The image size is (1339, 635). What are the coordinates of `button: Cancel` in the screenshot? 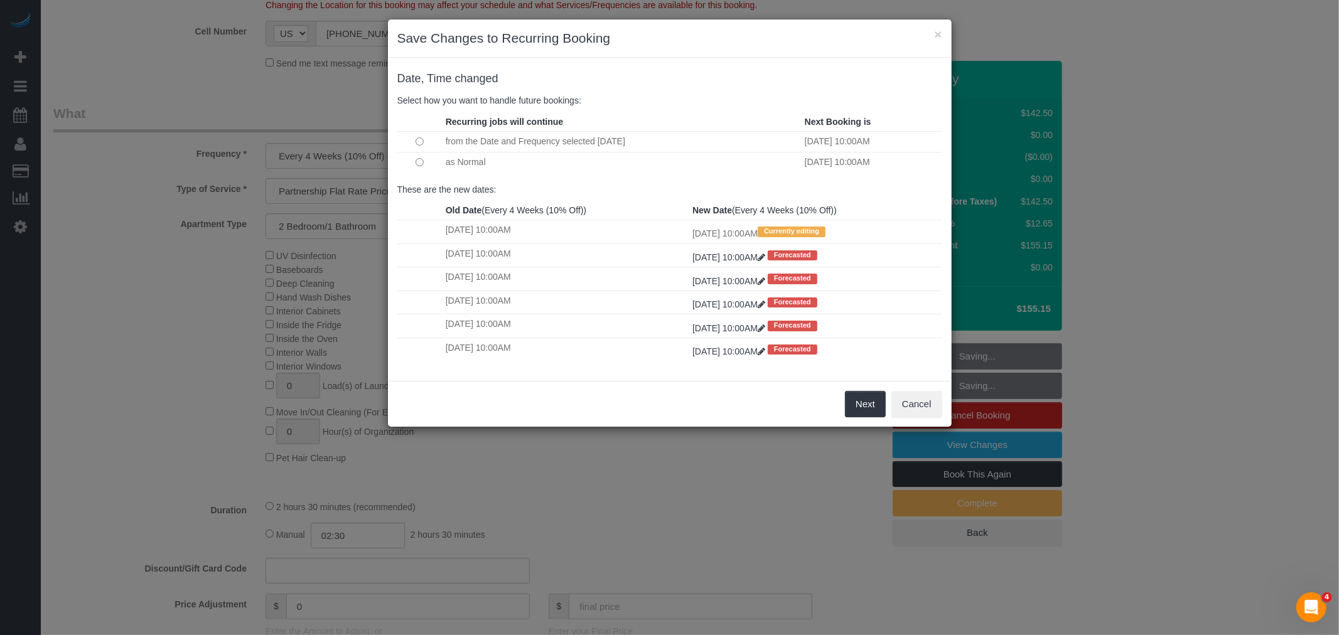 It's located at (917, 404).